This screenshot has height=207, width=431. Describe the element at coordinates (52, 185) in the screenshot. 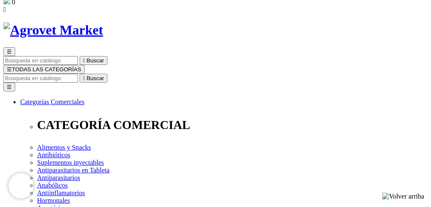

I see `a: Anabólicos` at that location.